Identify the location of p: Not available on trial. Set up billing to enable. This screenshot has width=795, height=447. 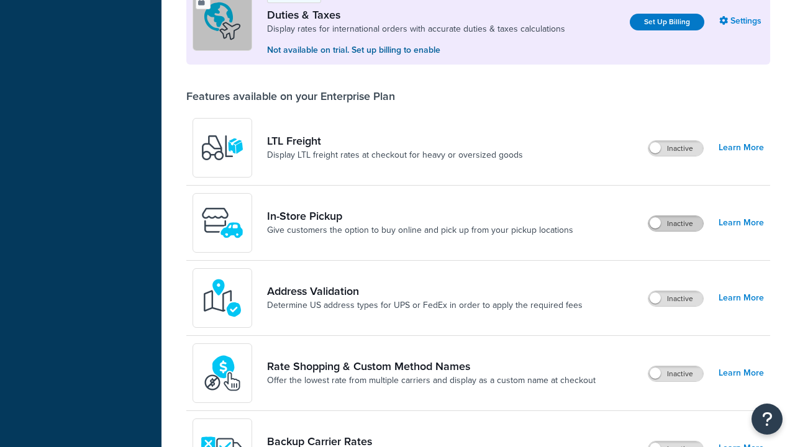
(416, 50).